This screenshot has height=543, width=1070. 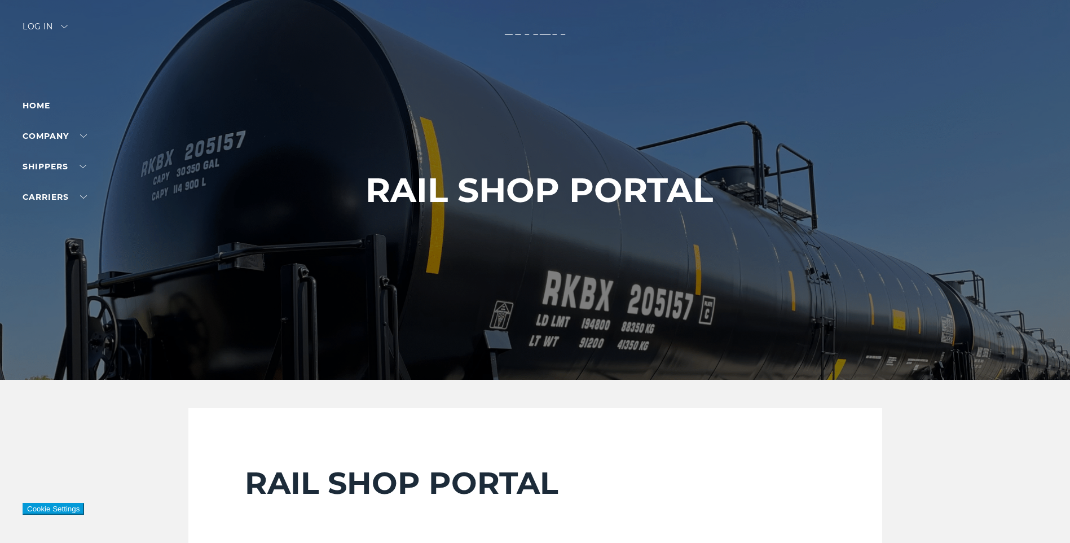 I want to click on a: SHIPPERS, so click(x=54, y=166).